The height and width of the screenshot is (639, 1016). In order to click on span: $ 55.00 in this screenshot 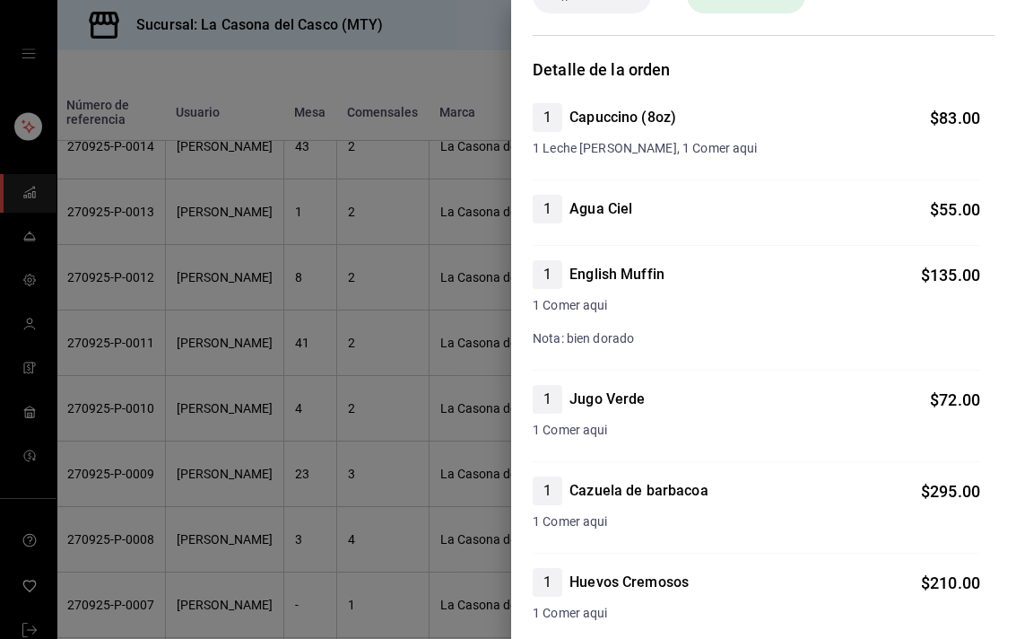, I will do `click(955, 209)`.